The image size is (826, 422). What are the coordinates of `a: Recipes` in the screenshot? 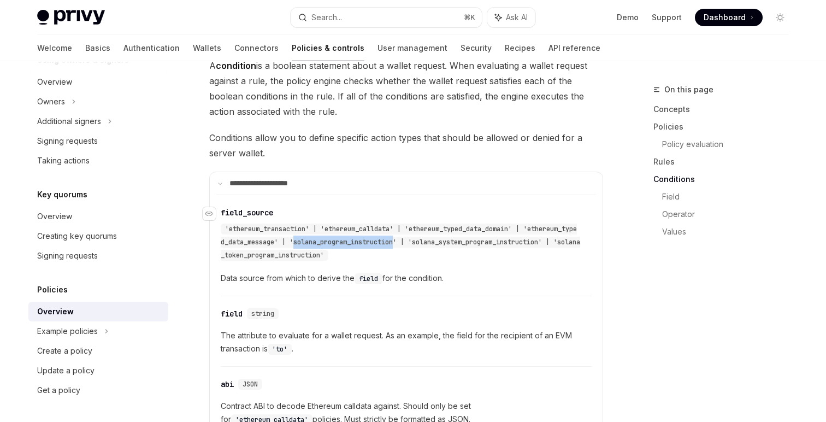 It's located at (520, 48).